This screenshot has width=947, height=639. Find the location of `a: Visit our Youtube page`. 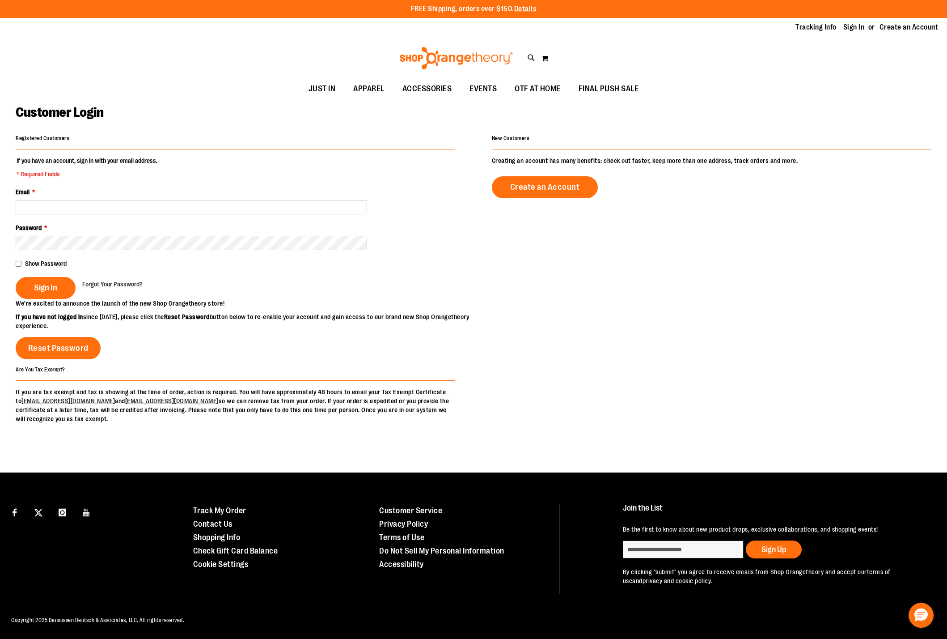

a: Visit our Youtube page is located at coordinates (86, 511).